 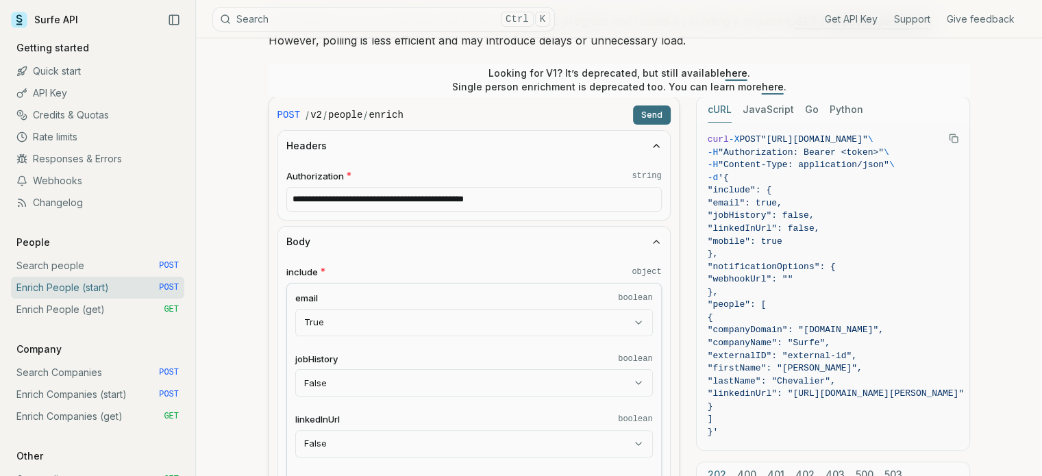 I want to click on span: jobHistory, so click(x=316, y=359).